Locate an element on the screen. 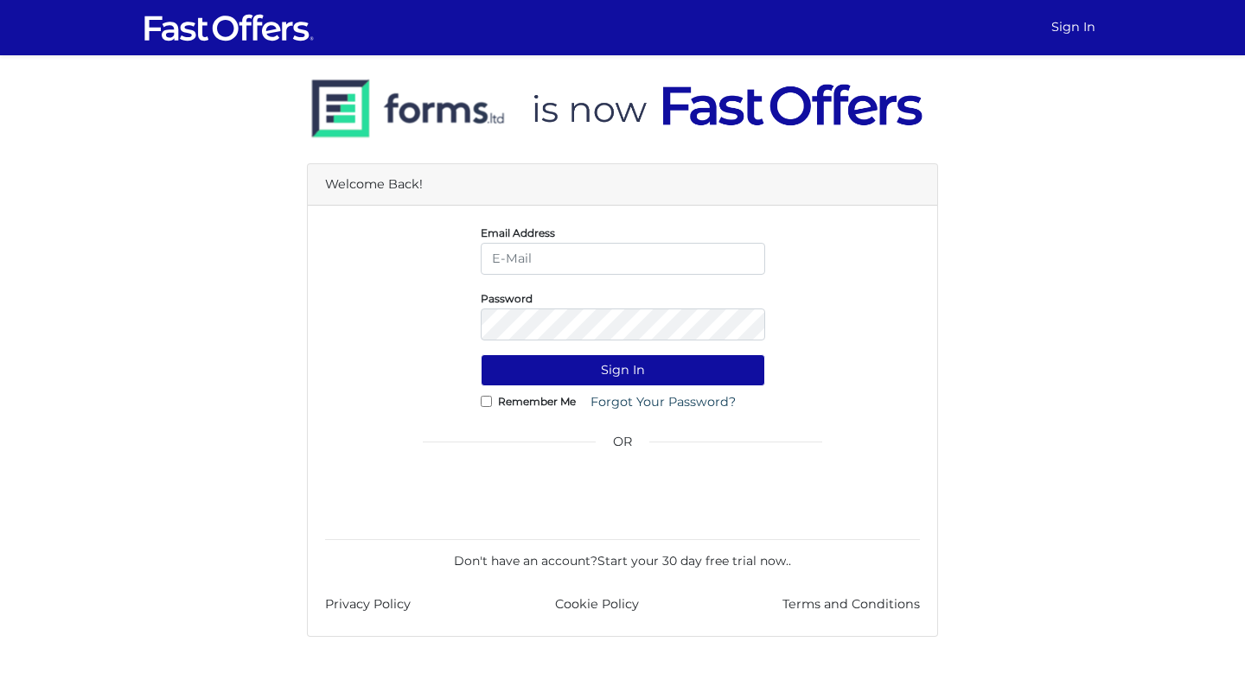 The height and width of the screenshot is (680, 1245). a: Privacy Policy is located at coordinates (367, 604).